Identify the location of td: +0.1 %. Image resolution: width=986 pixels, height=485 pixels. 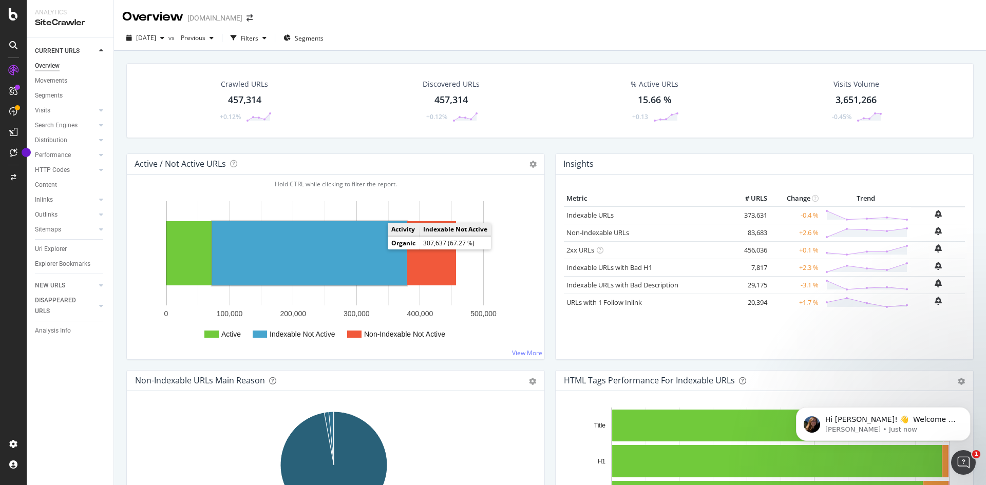
(795, 250).